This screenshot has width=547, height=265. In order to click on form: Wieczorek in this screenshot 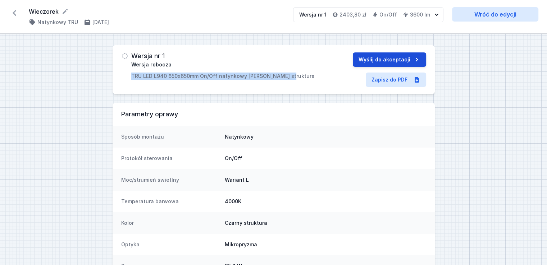, I will do `click(156, 12)`.